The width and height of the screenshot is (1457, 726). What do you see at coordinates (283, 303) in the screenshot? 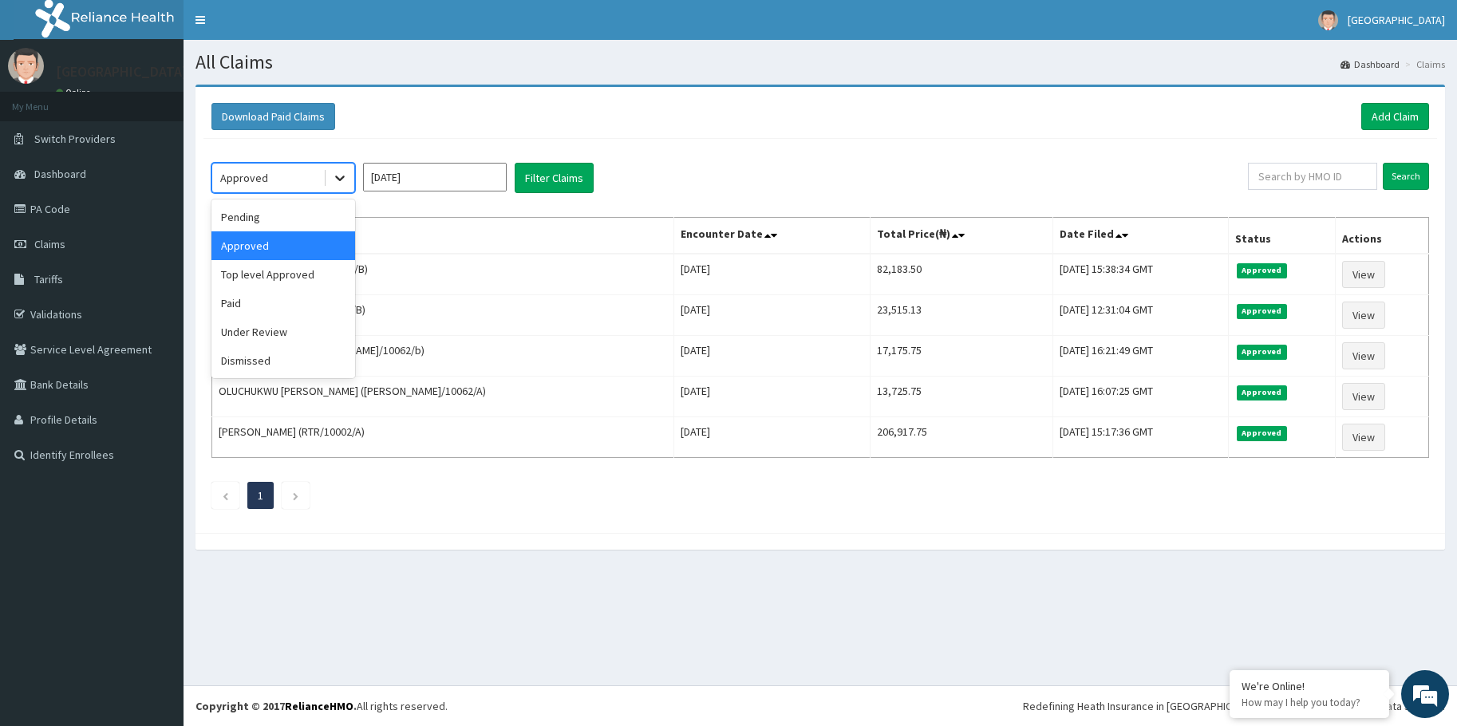
I see `div: Paid` at bounding box center [283, 303].